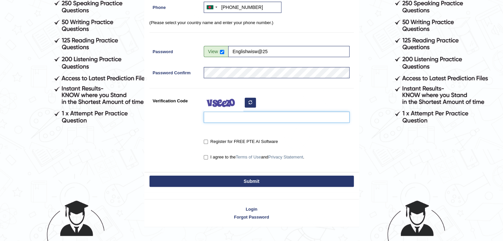 Image resolution: width=503 pixels, height=241 pixels. Describe the element at coordinates (175, 50) in the screenshot. I see `label: Password` at that location.